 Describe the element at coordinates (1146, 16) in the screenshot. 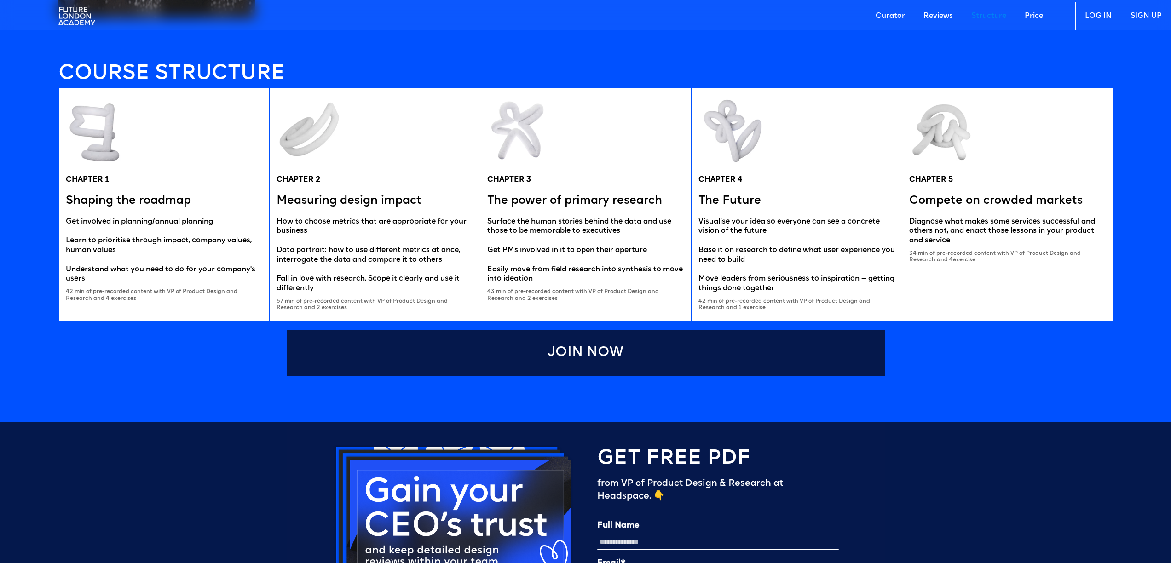

I see `a: SIGN UP` at that location.